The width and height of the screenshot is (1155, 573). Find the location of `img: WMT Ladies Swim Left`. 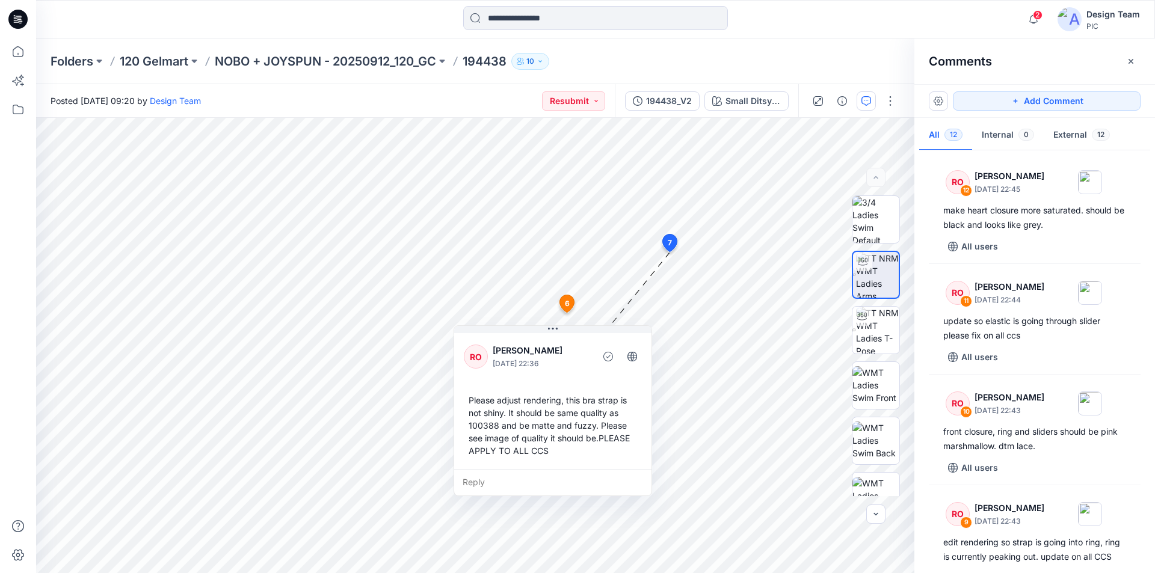

img: WMT Ladies Swim Left is located at coordinates (876, 496).